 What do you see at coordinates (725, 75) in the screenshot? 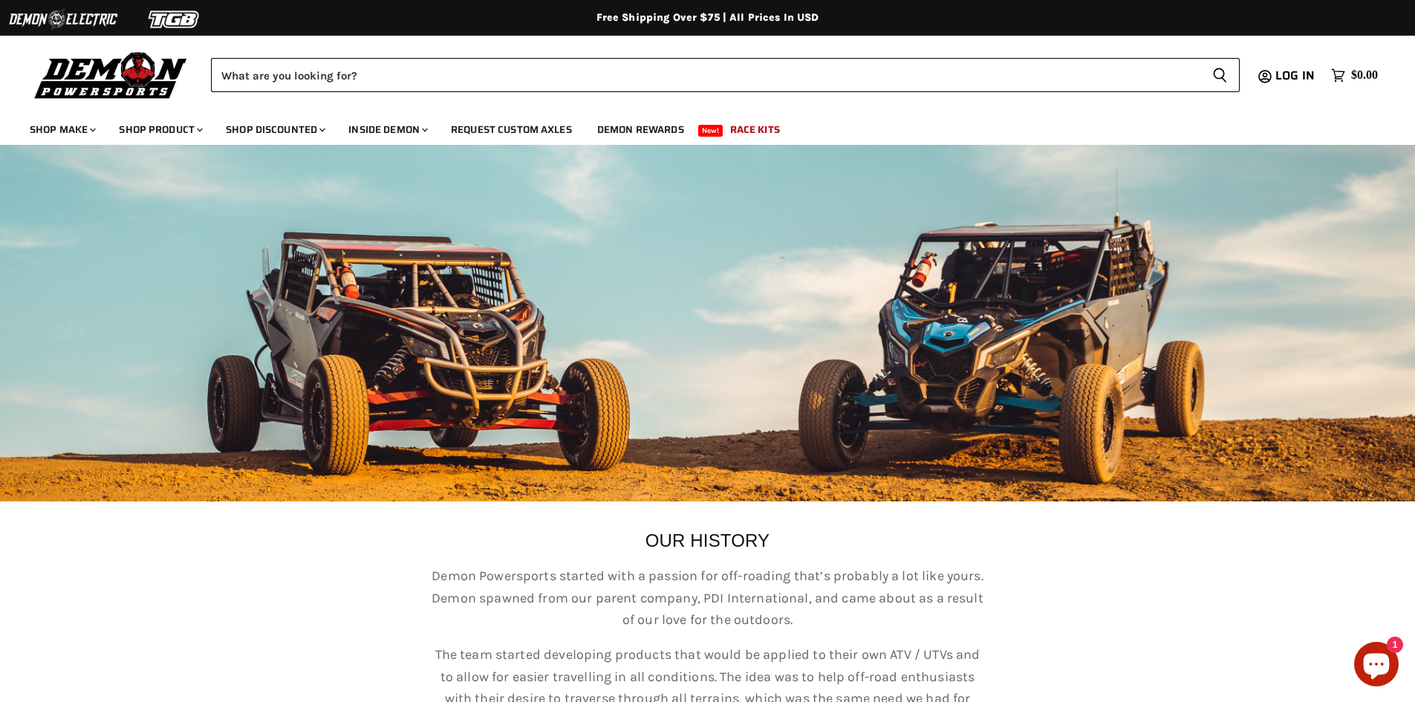
I see `form: Product` at bounding box center [725, 75].